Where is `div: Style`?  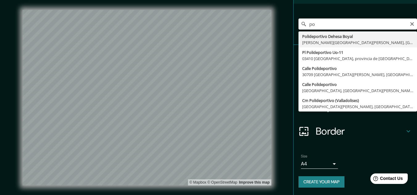
div: Style is located at coordinates (355, 82).